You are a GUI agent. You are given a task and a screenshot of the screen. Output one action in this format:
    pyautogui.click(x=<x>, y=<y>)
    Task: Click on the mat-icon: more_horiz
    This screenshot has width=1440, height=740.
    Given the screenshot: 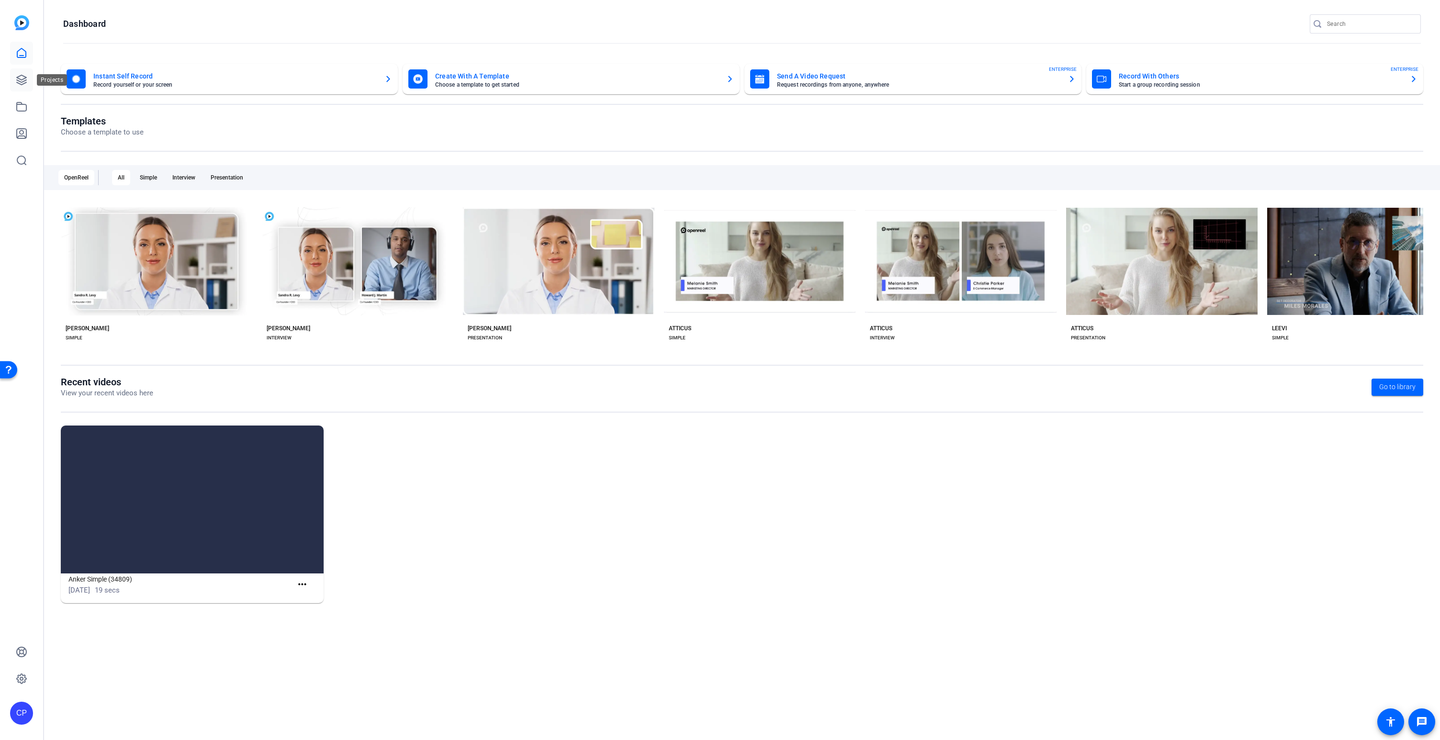 What is the action you would take?
    pyautogui.click(x=302, y=585)
    